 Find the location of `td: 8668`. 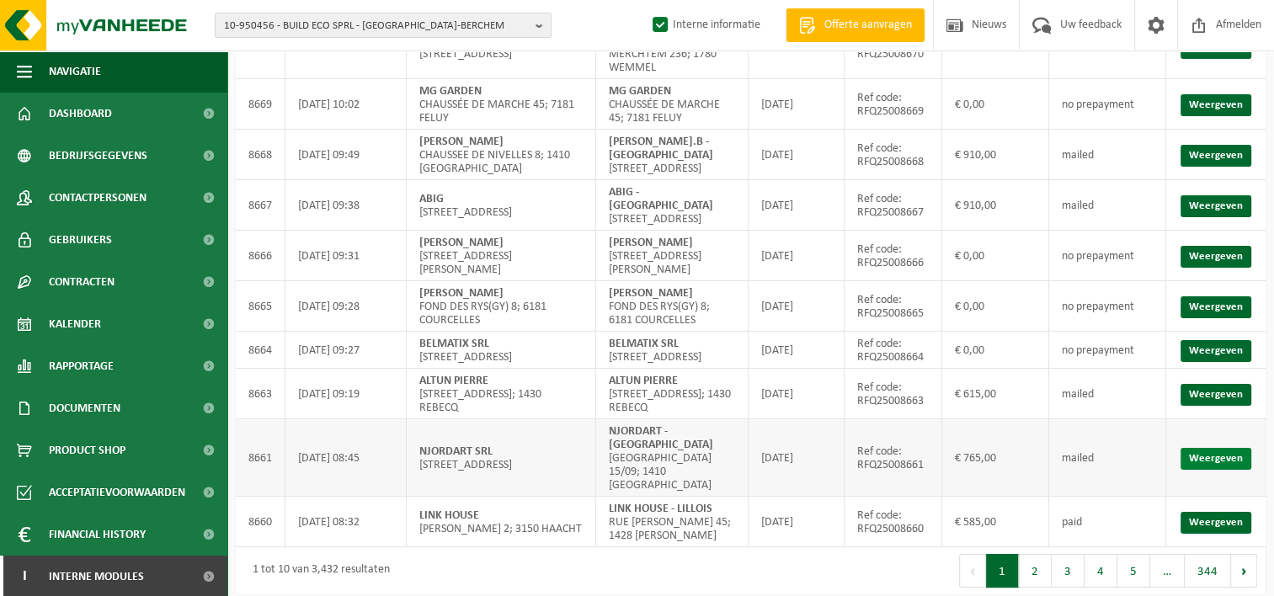

td: 8668 is located at coordinates (260, 155).